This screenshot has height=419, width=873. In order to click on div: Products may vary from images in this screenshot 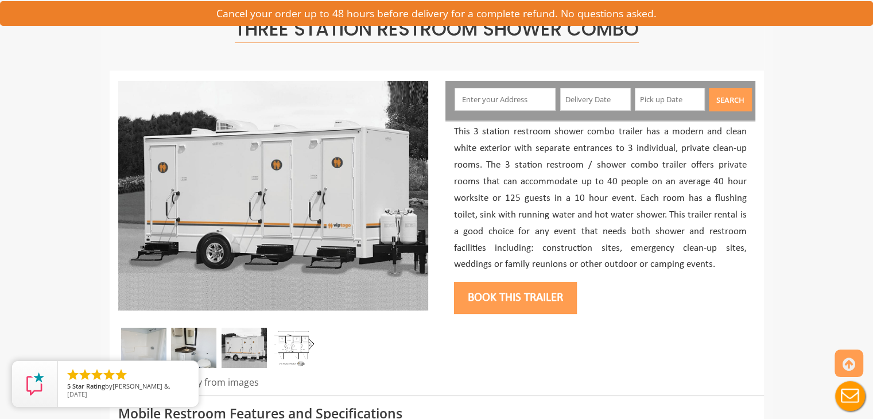, I will do `click(273, 386)`.